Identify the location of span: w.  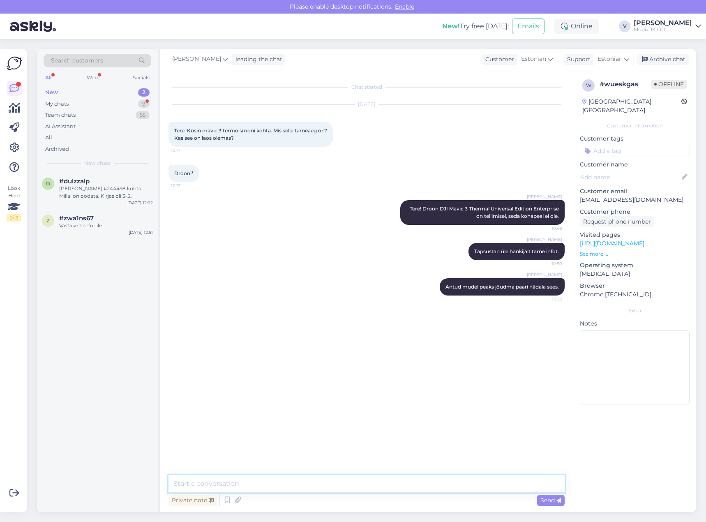
(589, 85).